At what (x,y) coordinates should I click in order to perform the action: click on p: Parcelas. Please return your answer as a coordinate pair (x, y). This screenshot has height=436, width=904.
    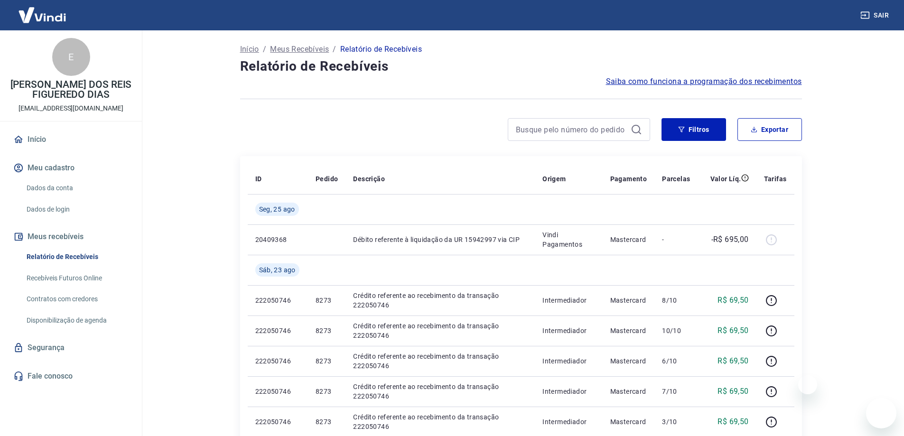
    Looking at the image, I should click on (675, 179).